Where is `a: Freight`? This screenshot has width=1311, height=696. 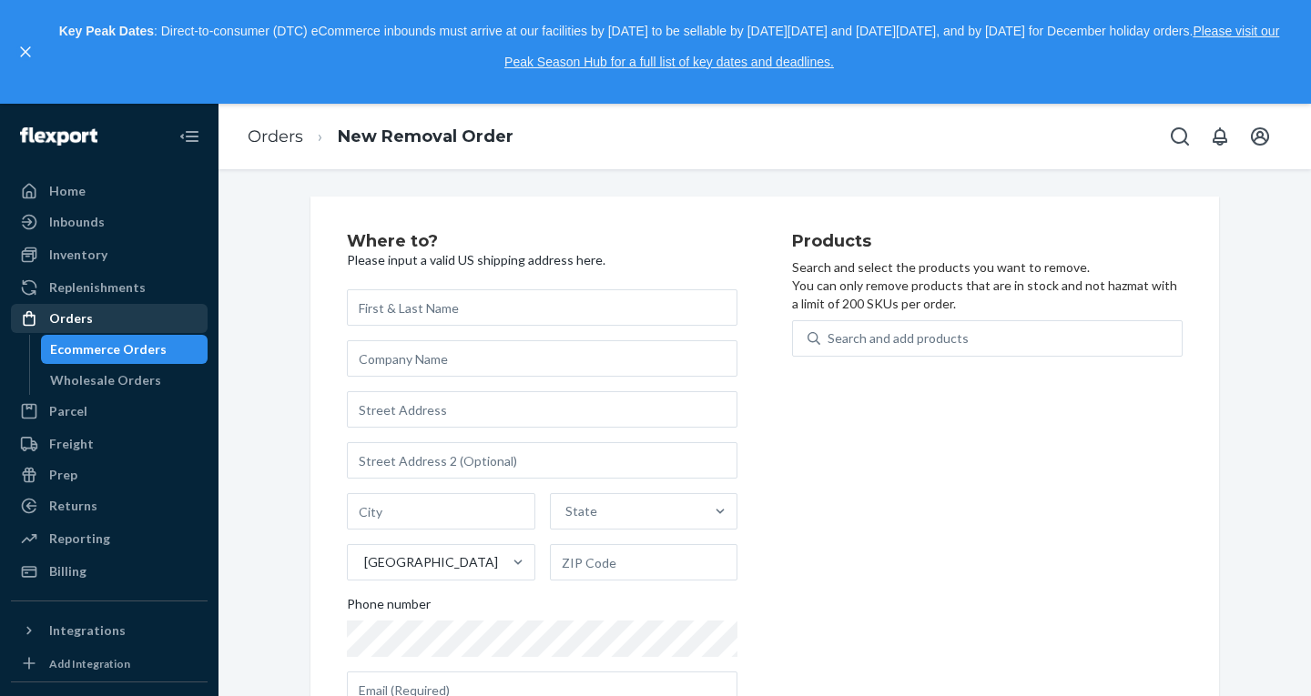
a: Freight is located at coordinates (109, 444).